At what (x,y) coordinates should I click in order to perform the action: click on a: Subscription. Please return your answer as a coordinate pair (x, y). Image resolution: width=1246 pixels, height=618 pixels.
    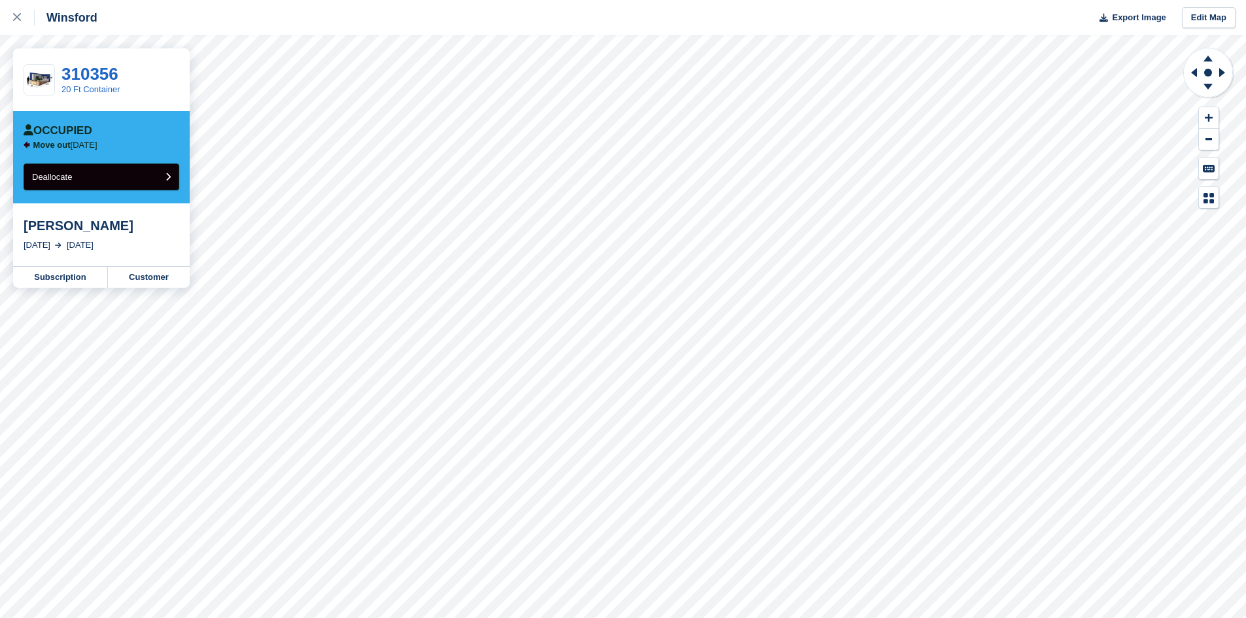
    Looking at the image, I should click on (60, 277).